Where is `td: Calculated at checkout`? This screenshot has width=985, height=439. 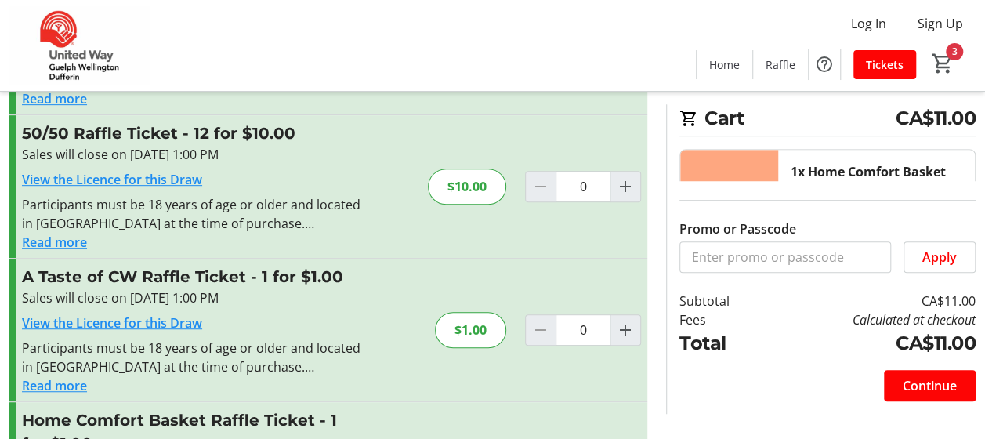
td: Calculated at checkout is located at coordinates (870, 320).